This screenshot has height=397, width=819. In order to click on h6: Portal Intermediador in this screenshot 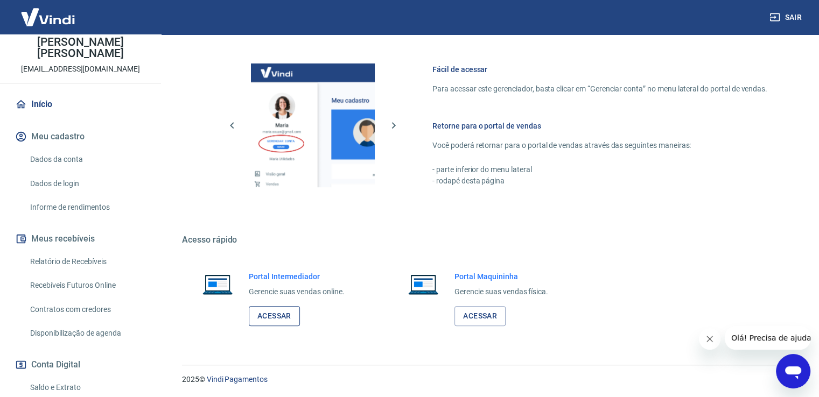, I will do `click(297, 277)`.